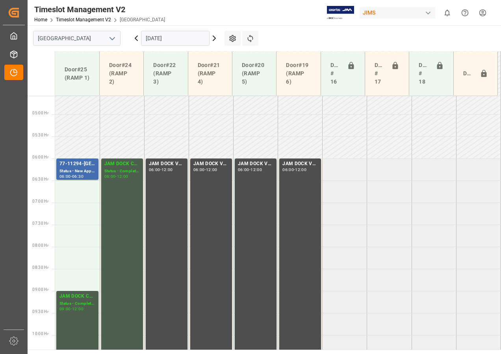  I want to click on div: Door#24 (RAMP 2), so click(121, 73).